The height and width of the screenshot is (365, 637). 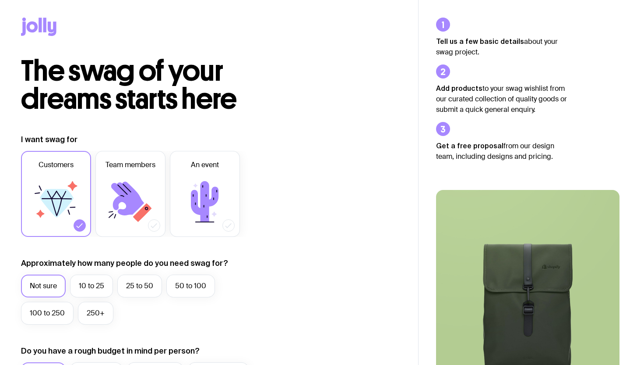 I want to click on label: I want swag for, so click(x=49, y=139).